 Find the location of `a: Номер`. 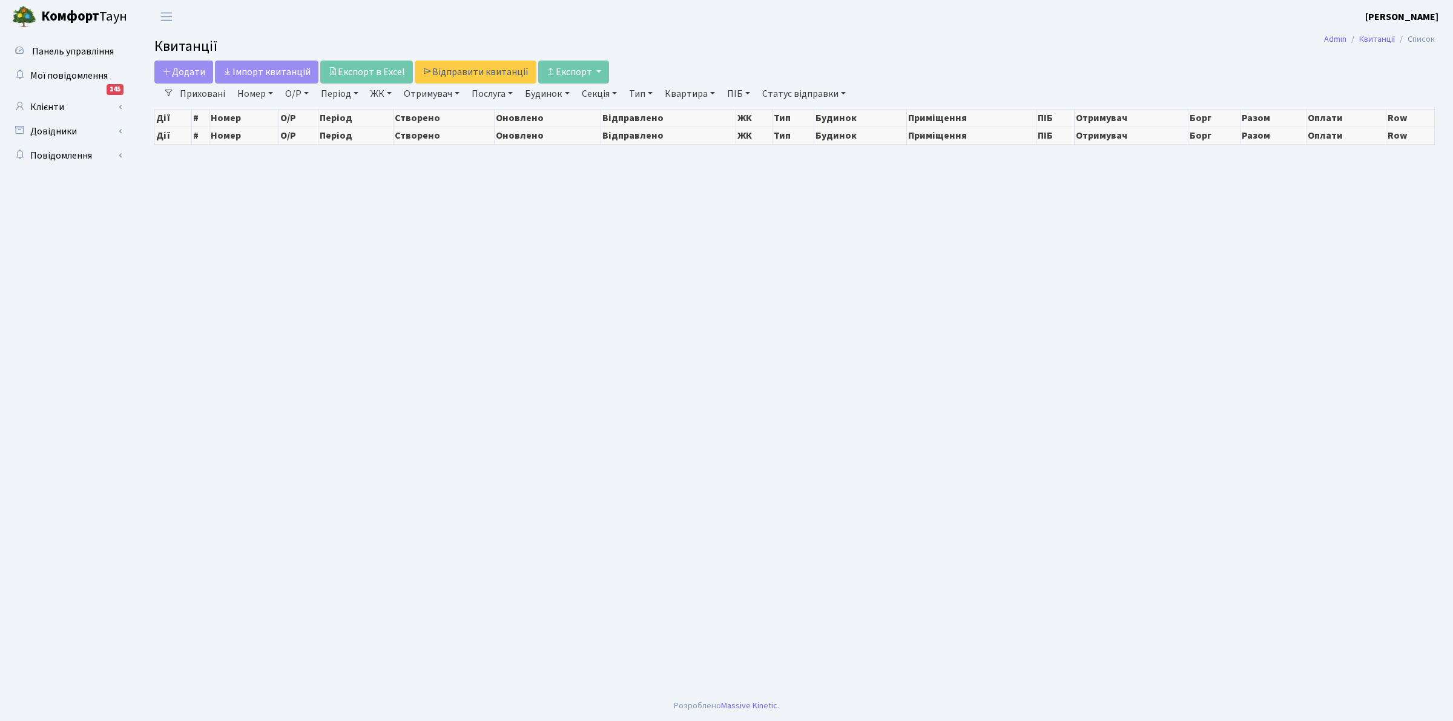

a: Номер is located at coordinates (255, 94).